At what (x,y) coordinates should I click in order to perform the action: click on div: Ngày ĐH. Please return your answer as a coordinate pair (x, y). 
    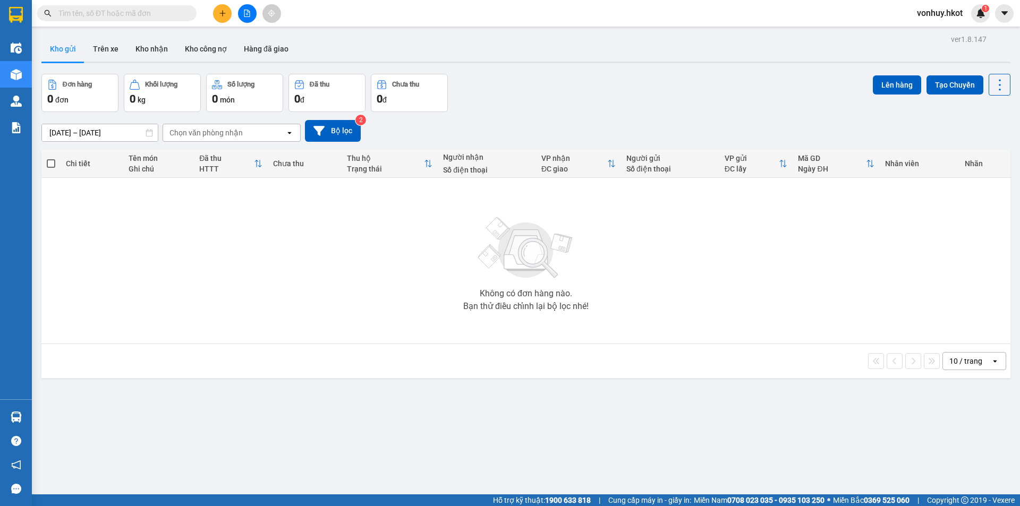
    Looking at the image, I should click on (832, 169).